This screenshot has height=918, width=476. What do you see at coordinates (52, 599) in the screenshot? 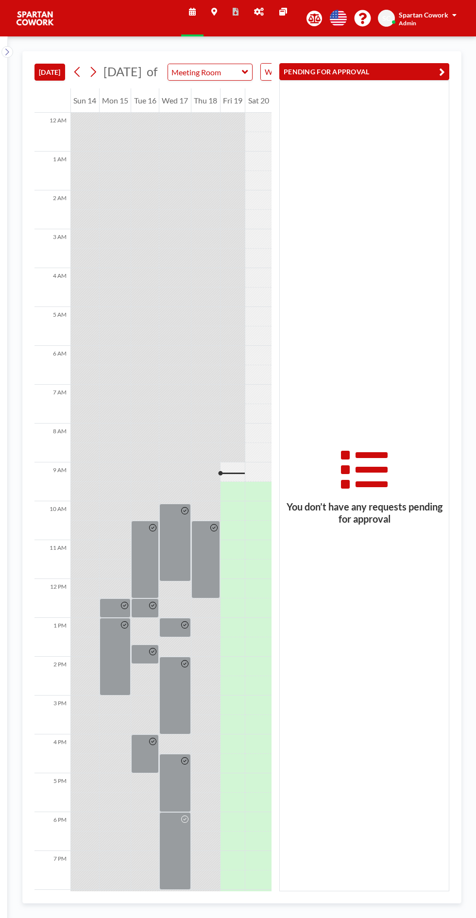
I see `div: 12 PM` at bounding box center [52, 599].